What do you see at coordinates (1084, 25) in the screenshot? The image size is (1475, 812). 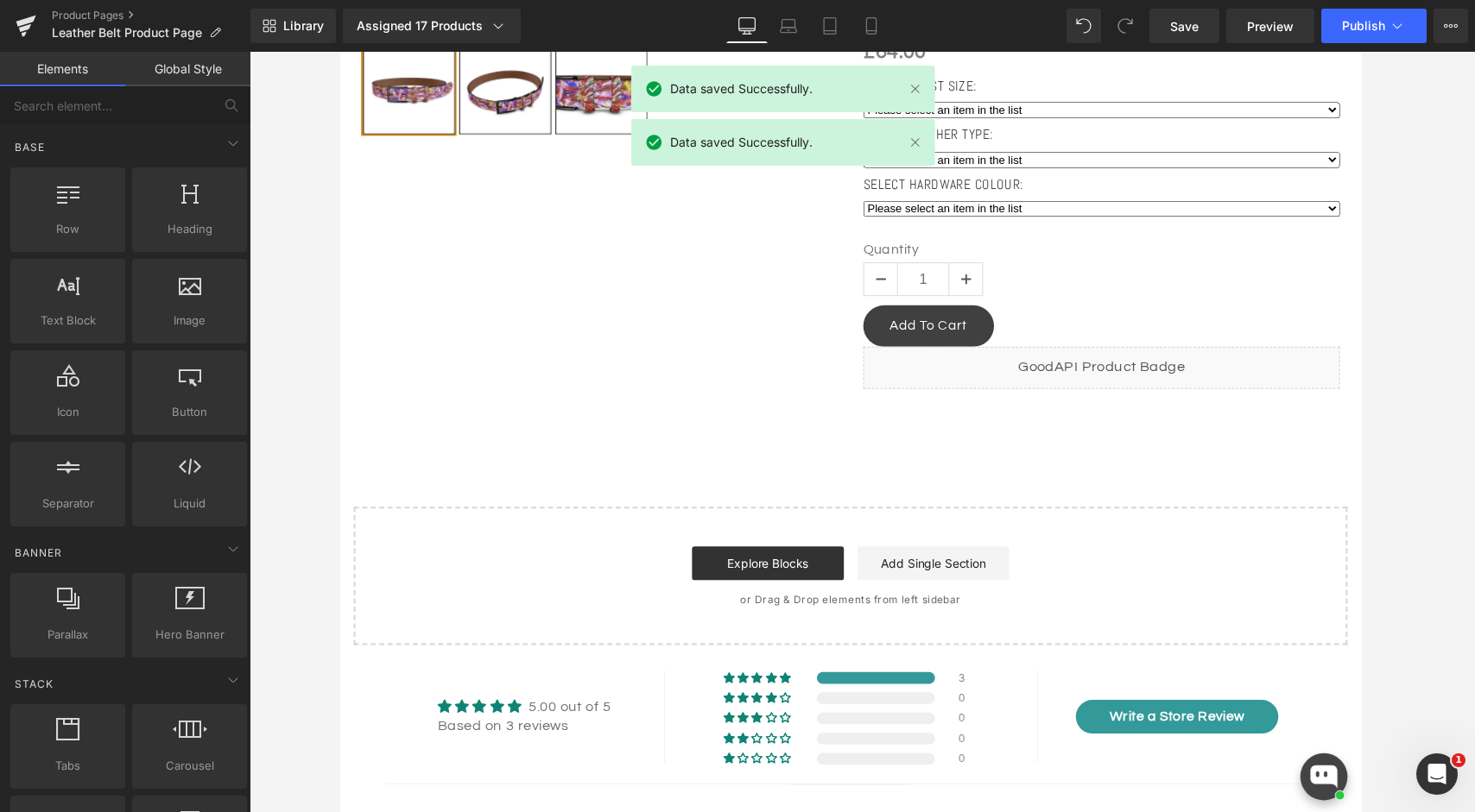 I see `button: Undo` at bounding box center [1084, 25].